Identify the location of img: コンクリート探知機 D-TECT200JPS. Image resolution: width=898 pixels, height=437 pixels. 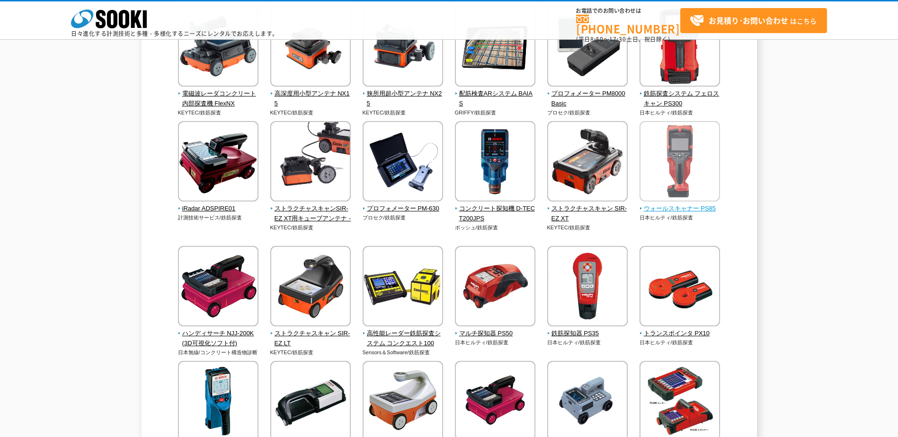
(495, 162).